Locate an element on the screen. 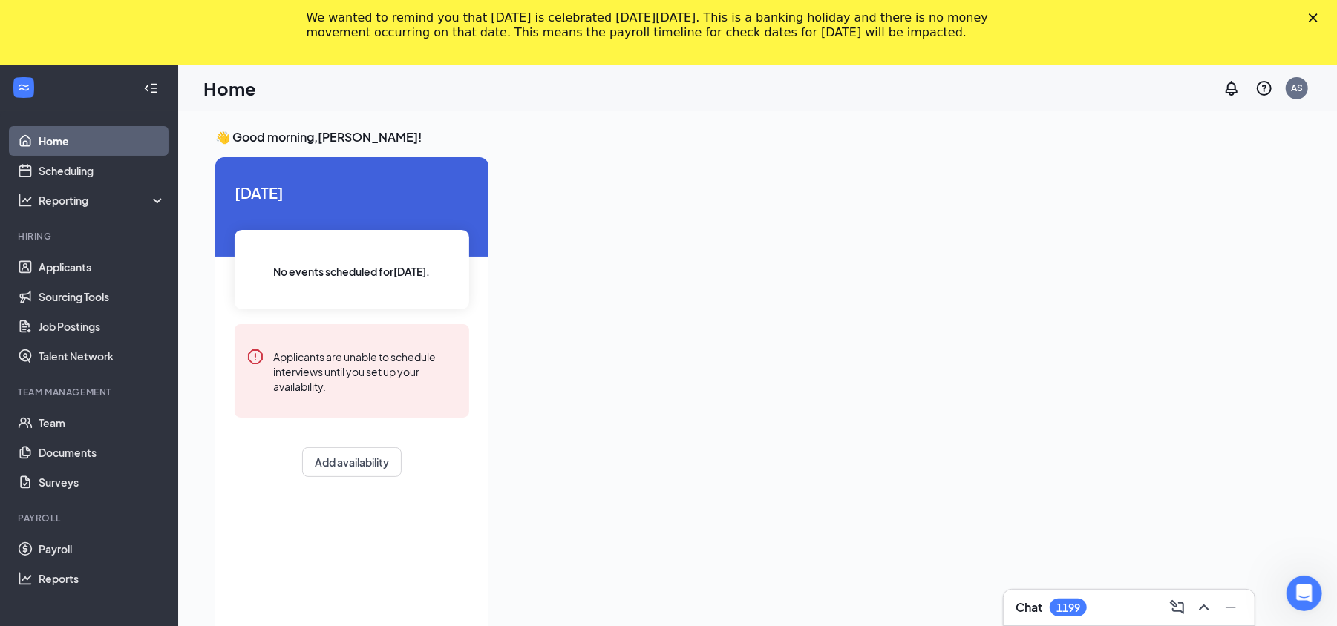 This screenshot has width=1337, height=626. a: Scheduling is located at coordinates (102, 171).